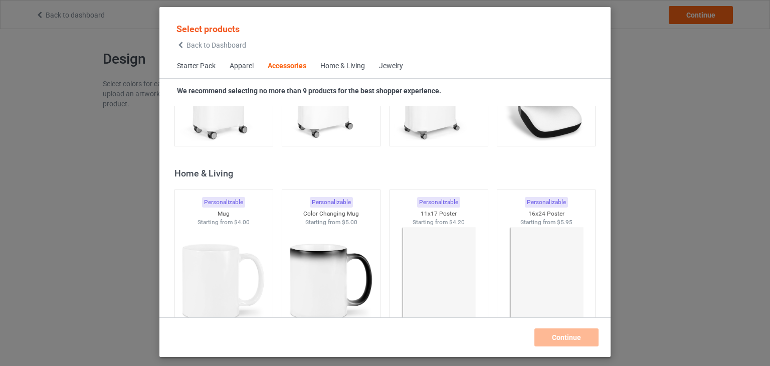 The height and width of the screenshot is (366, 770). I want to click on span: Back to Dashboard, so click(216, 45).